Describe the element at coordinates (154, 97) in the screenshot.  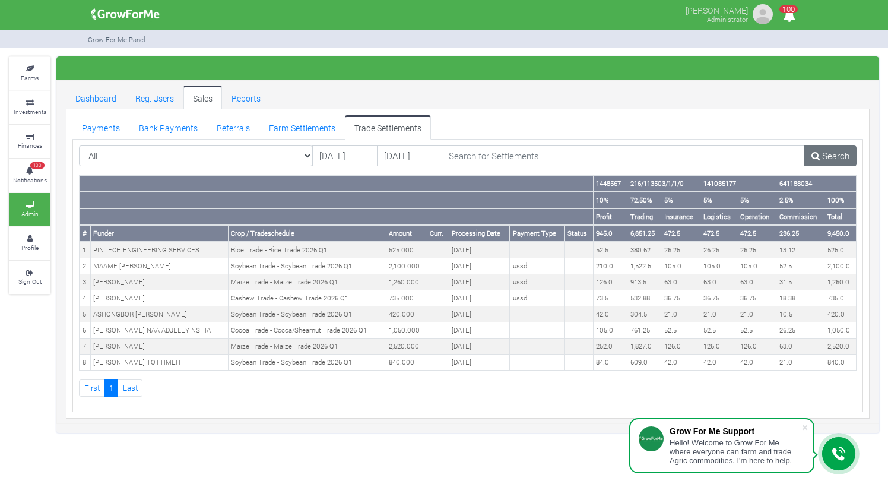
I see `a: Reg. Users` at that location.